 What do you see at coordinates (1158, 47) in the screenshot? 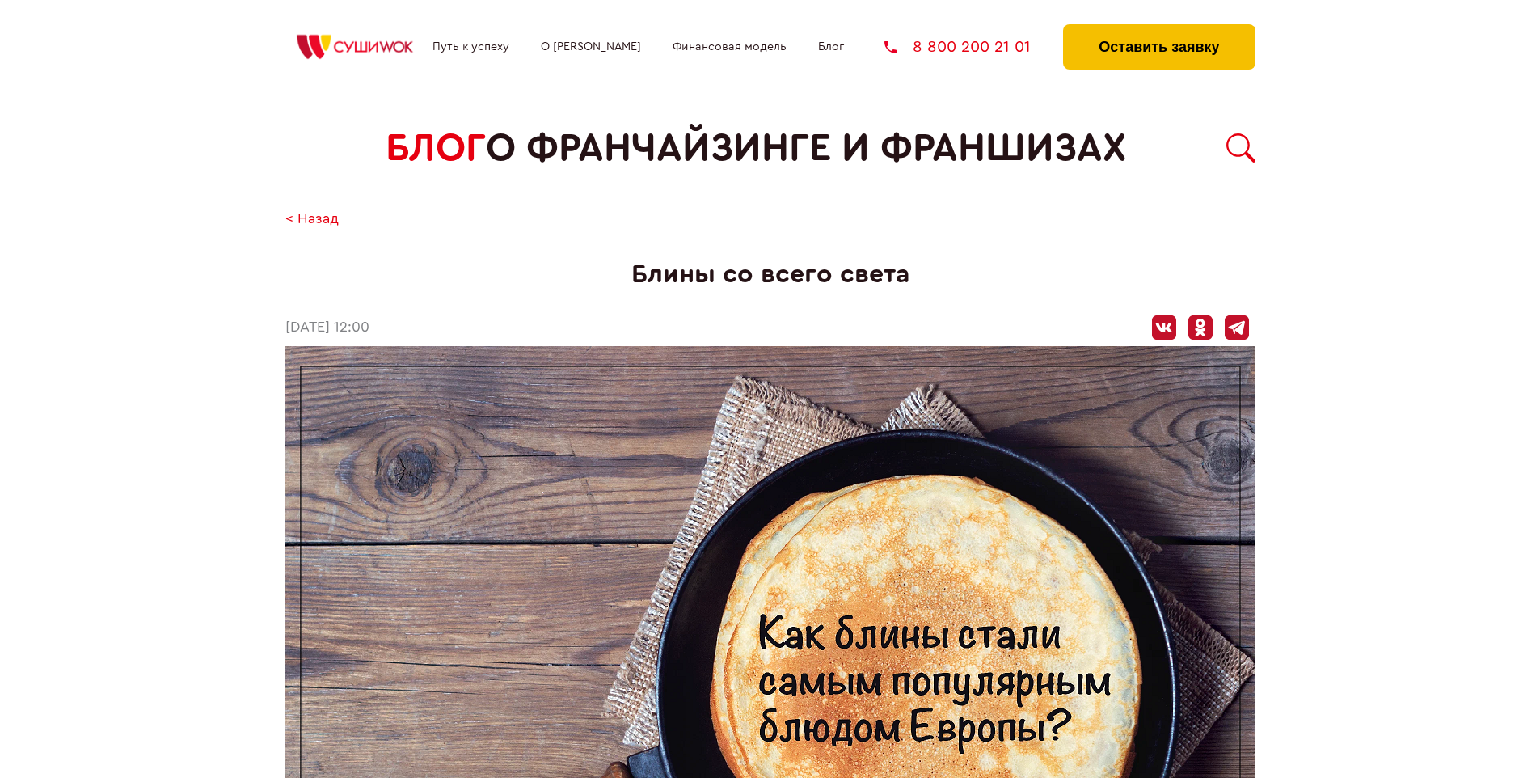
I see `button: Оставить заявку` at bounding box center [1158, 47].